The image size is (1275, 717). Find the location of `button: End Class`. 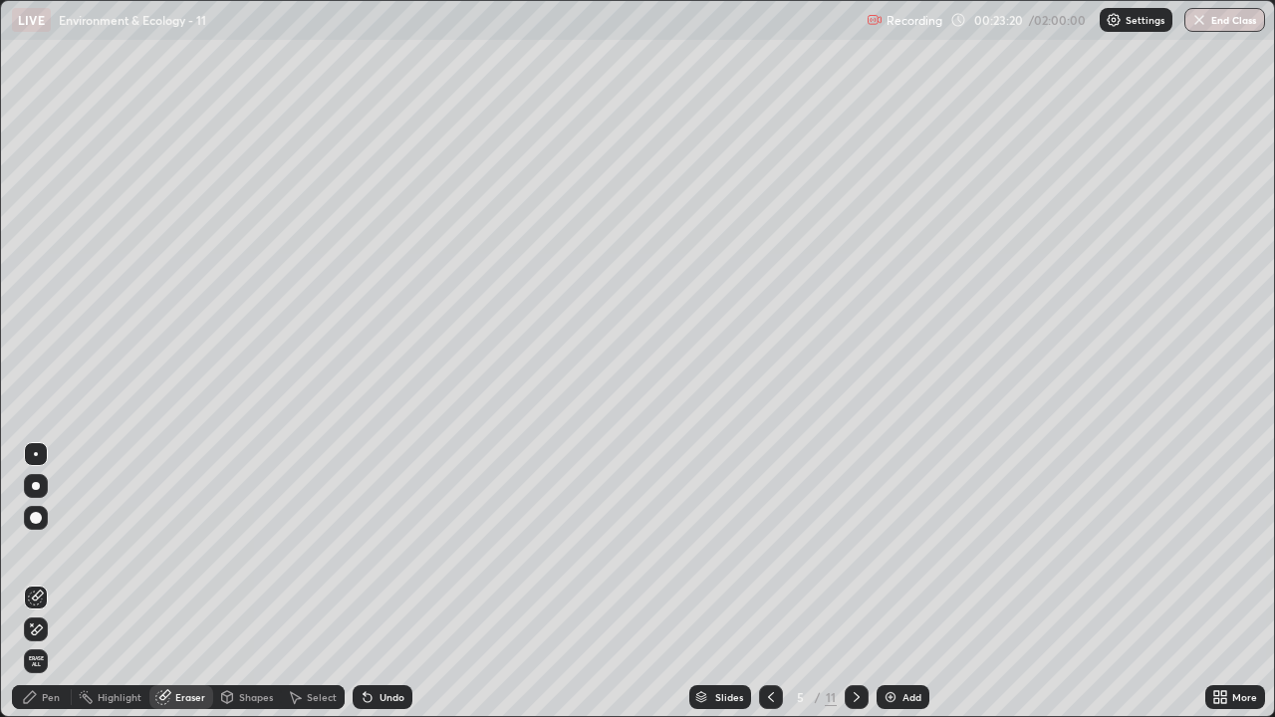

button: End Class is located at coordinates (1224, 20).